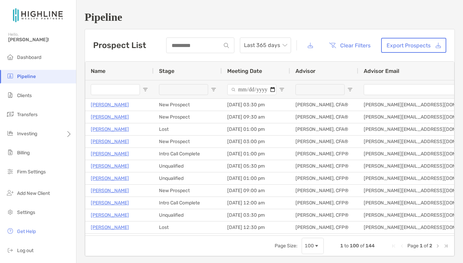 This screenshot has width=463, height=263. I want to click on img: Zoe Logo, so click(38, 15).